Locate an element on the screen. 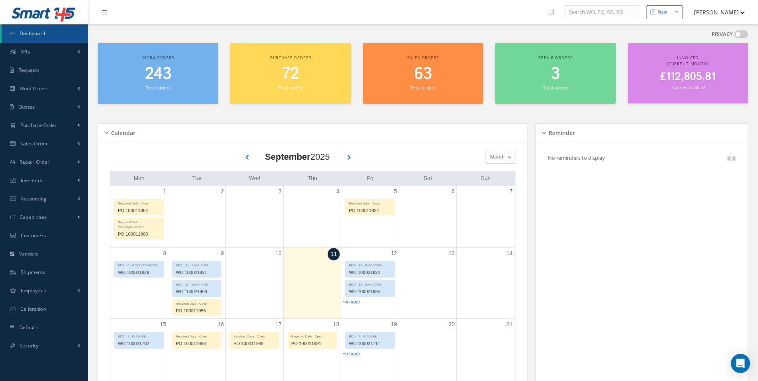  span: Purchase Order is located at coordinates (39, 125).